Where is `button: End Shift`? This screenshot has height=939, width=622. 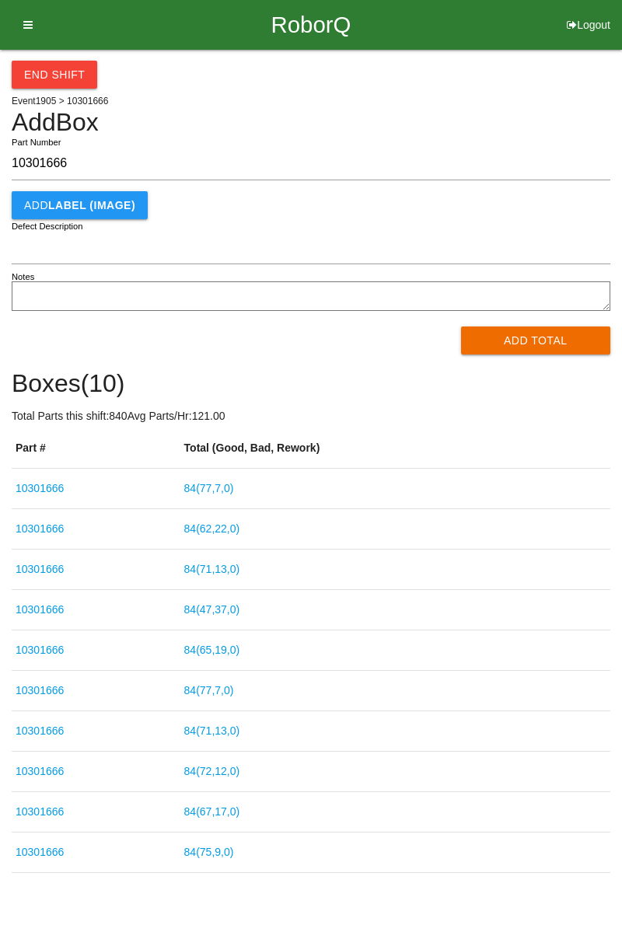 button: End Shift is located at coordinates (54, 75).